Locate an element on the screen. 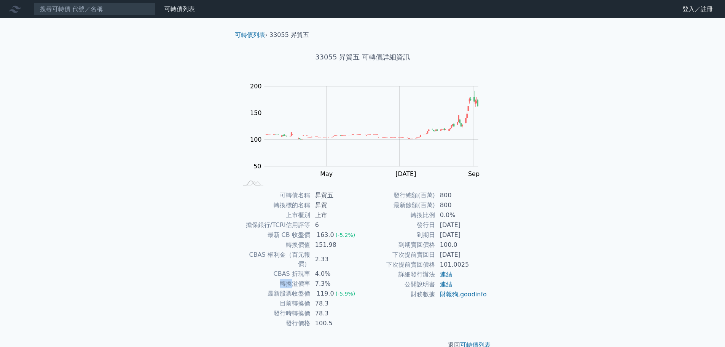 The image size is (725, 347). tspan: 100 is located at coordinates (256, 139).